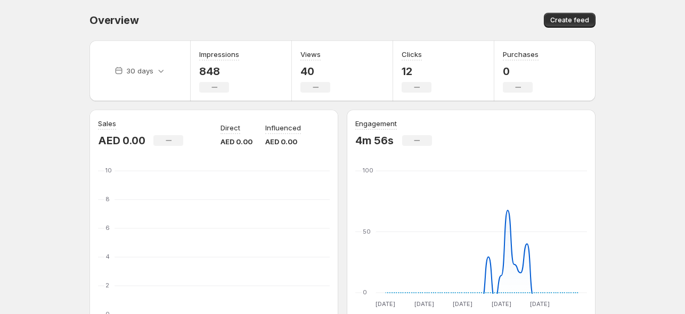 This screenshot has width=685, height=314. Describe the element at coordinates (368, 170) in the screenshot. I see `text: 100` at that location.